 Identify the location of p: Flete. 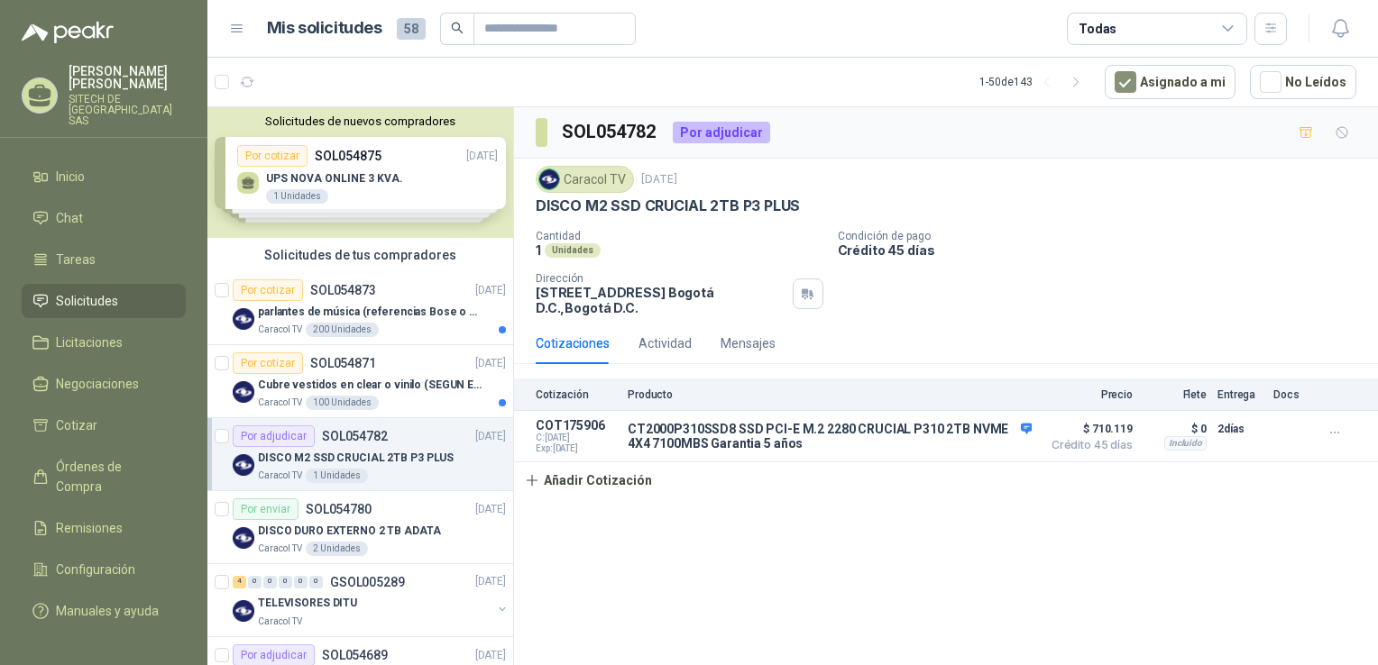
(1175, 395).